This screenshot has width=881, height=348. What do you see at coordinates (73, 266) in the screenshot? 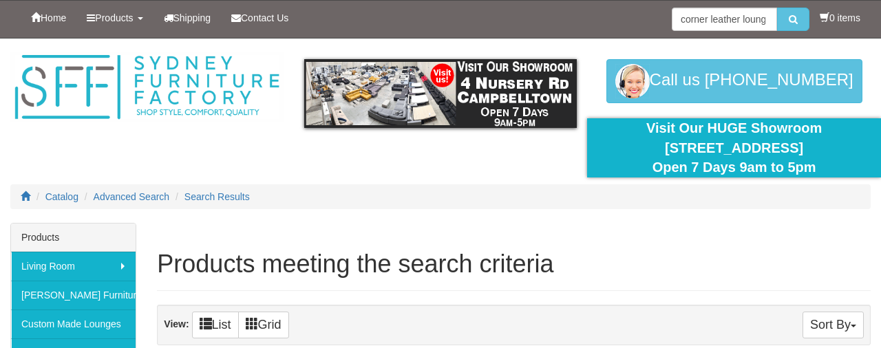
I see `a: Living Room` at bounding box center [73, 266].